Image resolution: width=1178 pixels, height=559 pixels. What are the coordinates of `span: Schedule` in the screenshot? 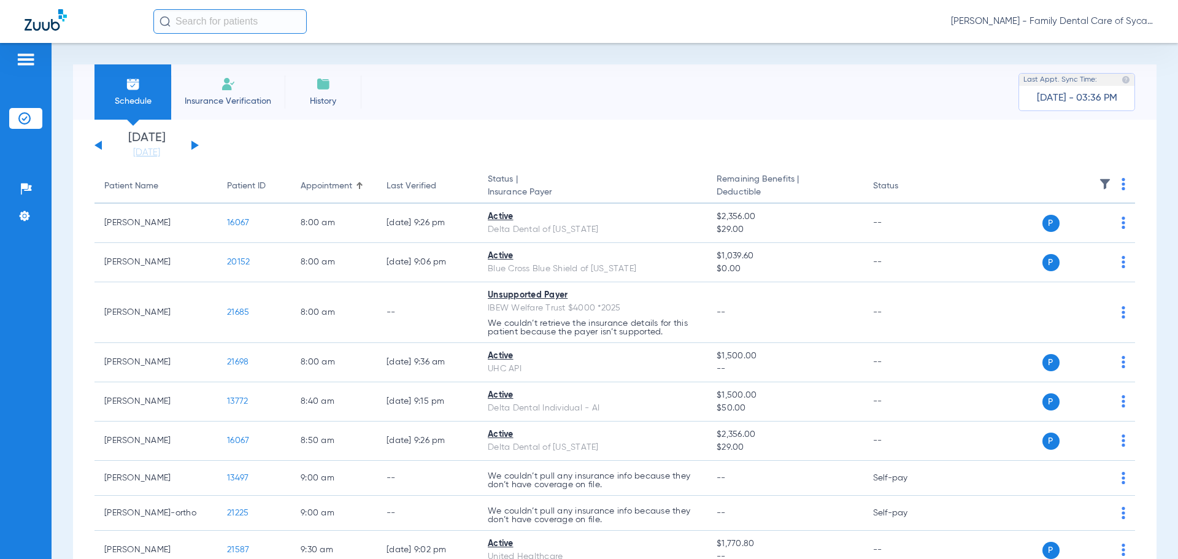 It's located at (133, 101).